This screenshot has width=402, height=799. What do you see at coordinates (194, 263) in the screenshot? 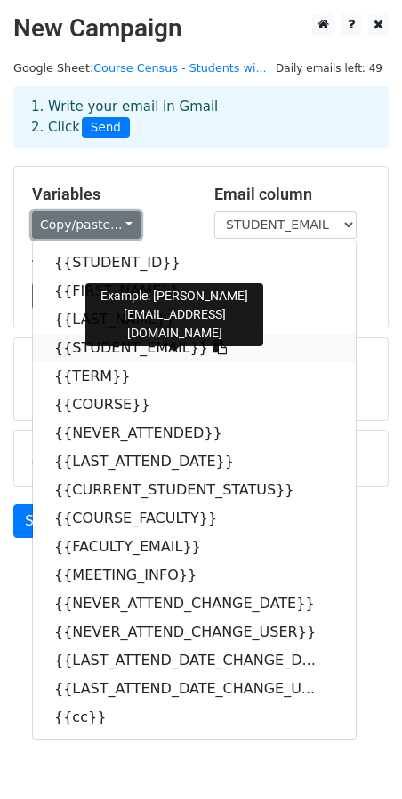
I see `a: {{STUDENT_ID}}` at bounding box center [194, 263].